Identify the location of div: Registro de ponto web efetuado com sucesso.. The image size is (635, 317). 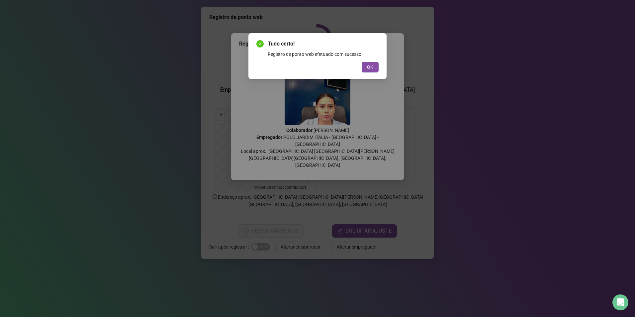
(323, 54).